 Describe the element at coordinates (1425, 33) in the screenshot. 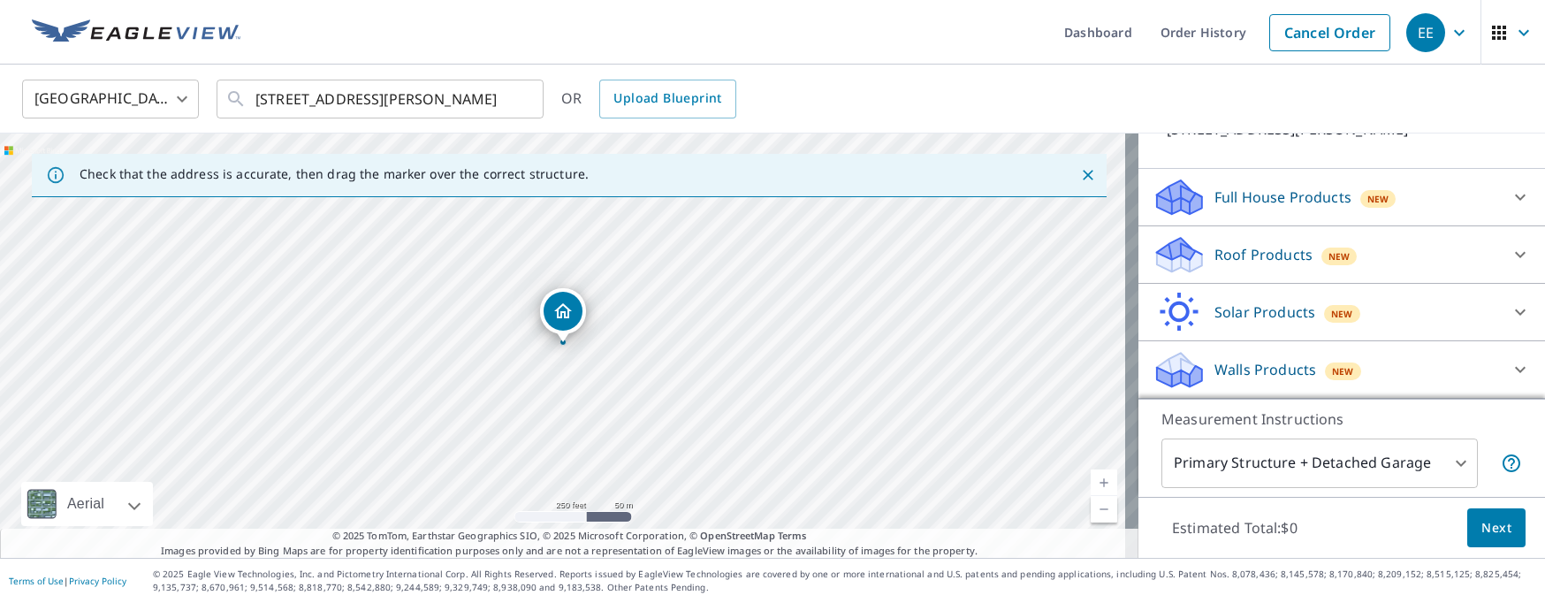

I see `div: EE` at that location.